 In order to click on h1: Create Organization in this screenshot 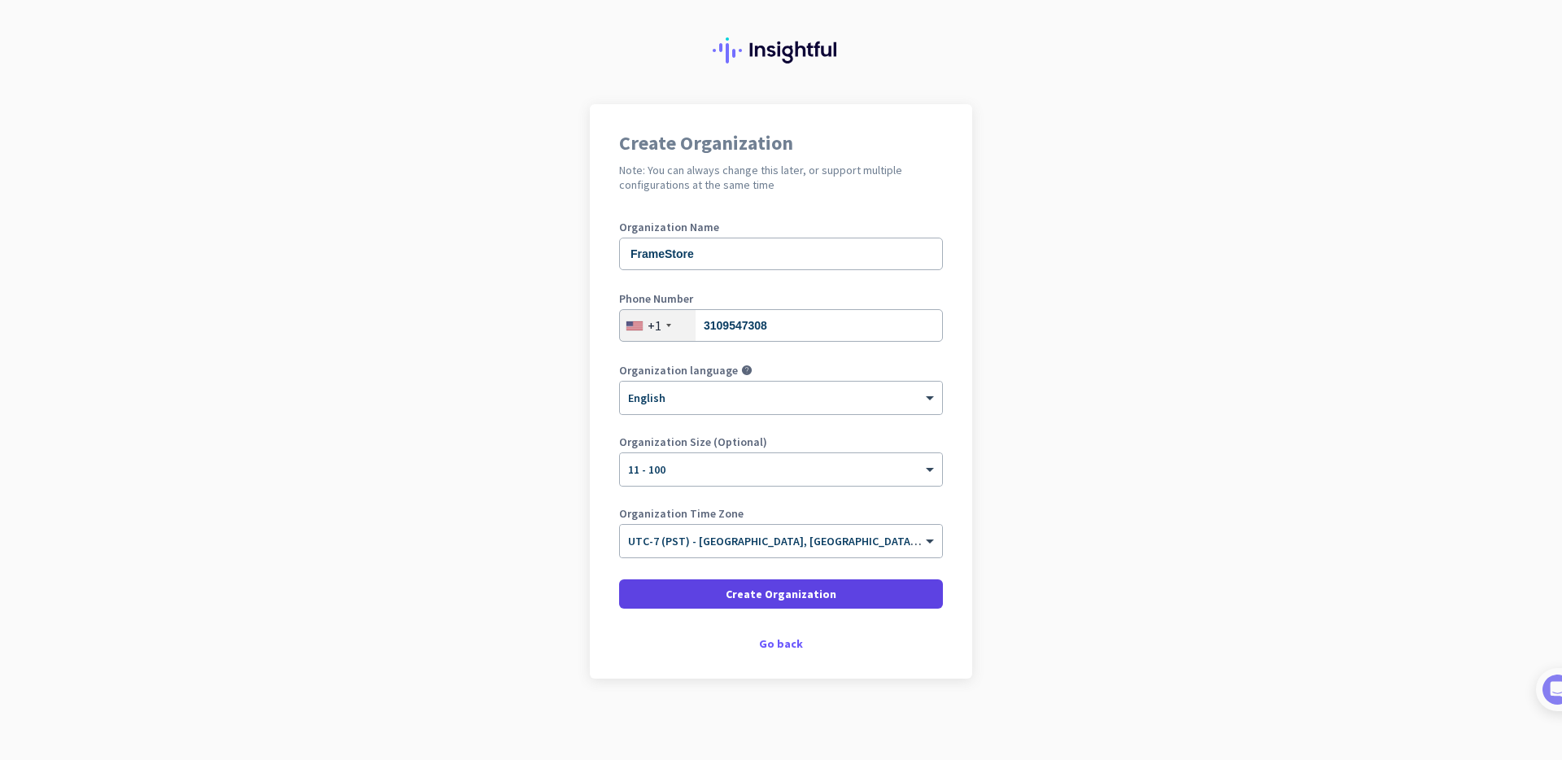, I will do `click(781, 143)`.